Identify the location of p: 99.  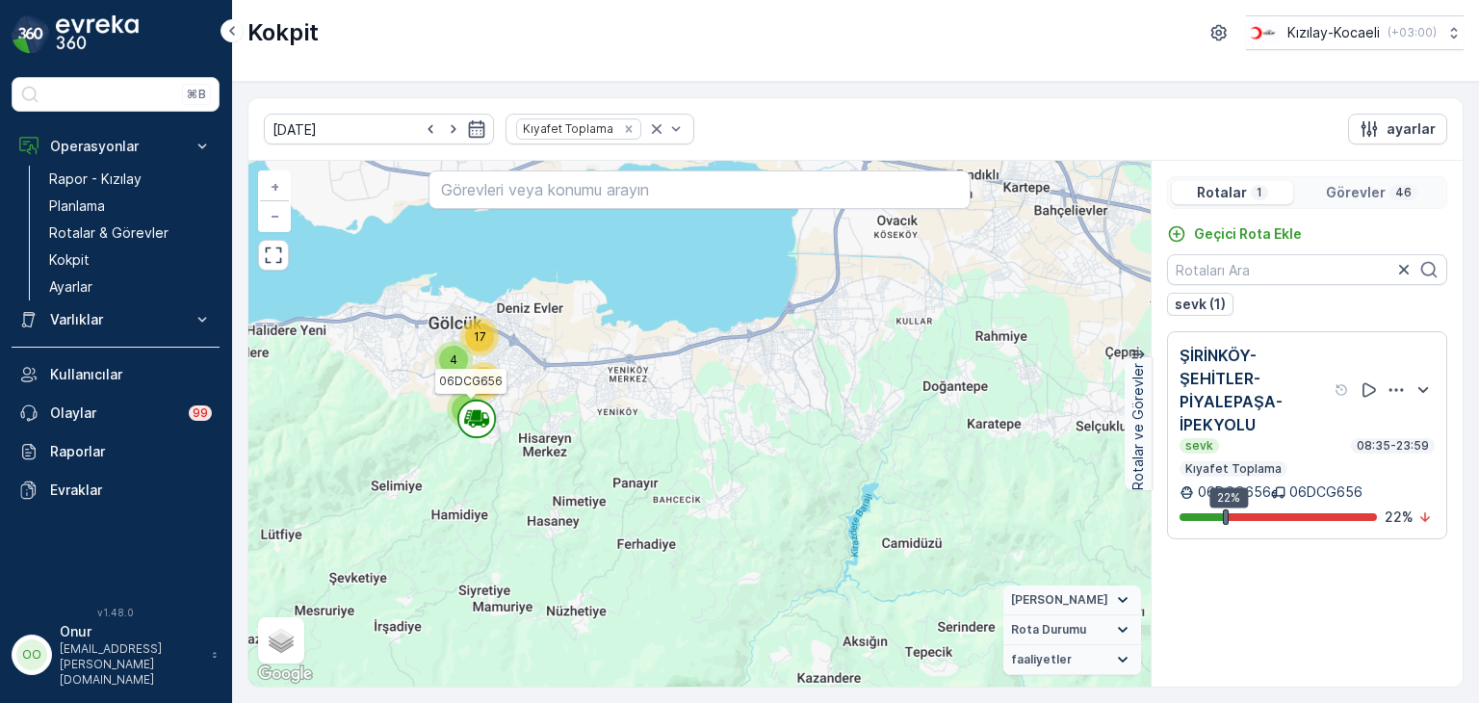
(200, 413).